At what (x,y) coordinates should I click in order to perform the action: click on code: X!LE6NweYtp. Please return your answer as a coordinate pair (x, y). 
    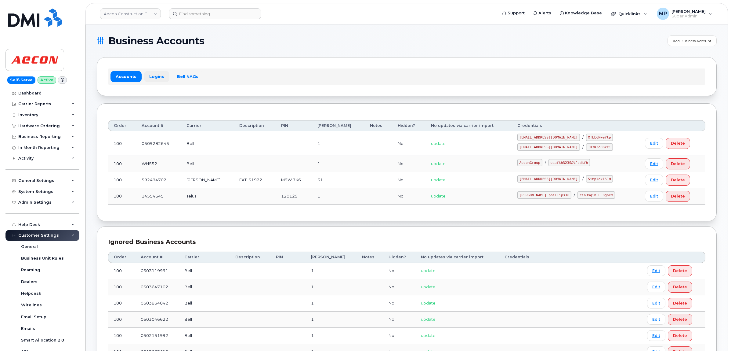
    Looking at the image, I should click on (600, 137).